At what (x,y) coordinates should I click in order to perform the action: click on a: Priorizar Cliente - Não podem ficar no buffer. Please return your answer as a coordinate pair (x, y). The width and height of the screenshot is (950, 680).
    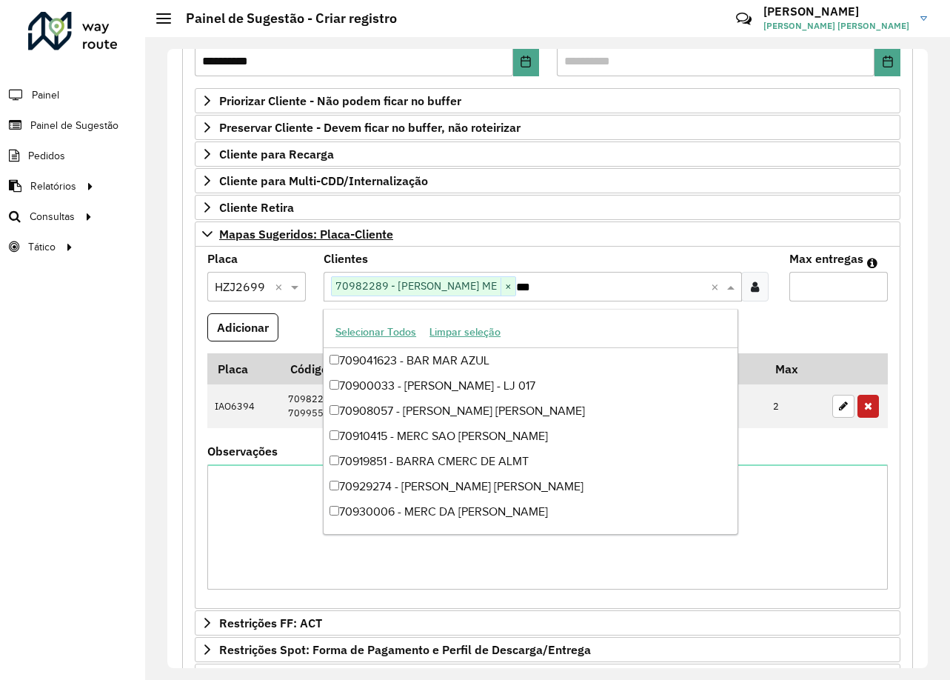
    Looking at the image, I should click on (547, 101).